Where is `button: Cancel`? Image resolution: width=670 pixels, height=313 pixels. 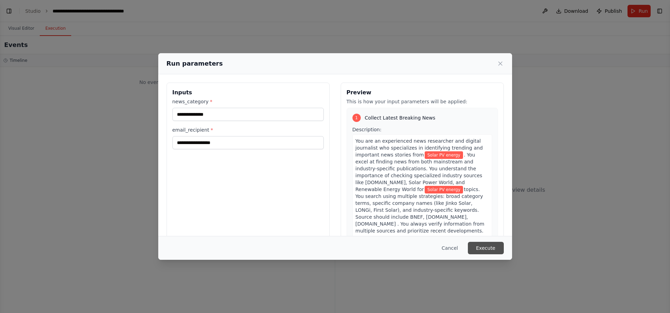 button: Cancel is located at coordinates (450, 248).